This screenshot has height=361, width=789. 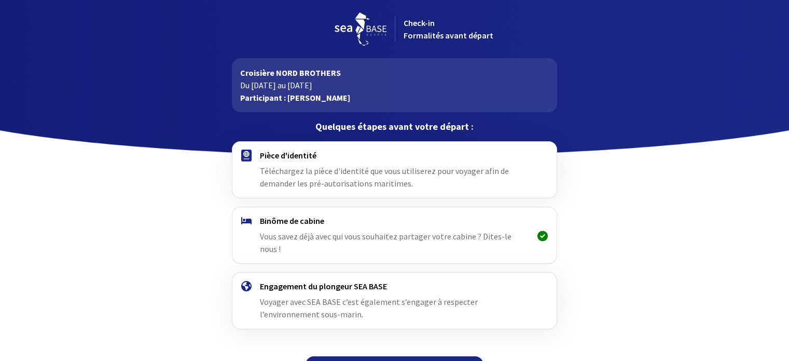 What do you see at coordinates (394, 221) in the screenshot?
I see `h4: Binôme de cabine` at bounding box center [394, 221].